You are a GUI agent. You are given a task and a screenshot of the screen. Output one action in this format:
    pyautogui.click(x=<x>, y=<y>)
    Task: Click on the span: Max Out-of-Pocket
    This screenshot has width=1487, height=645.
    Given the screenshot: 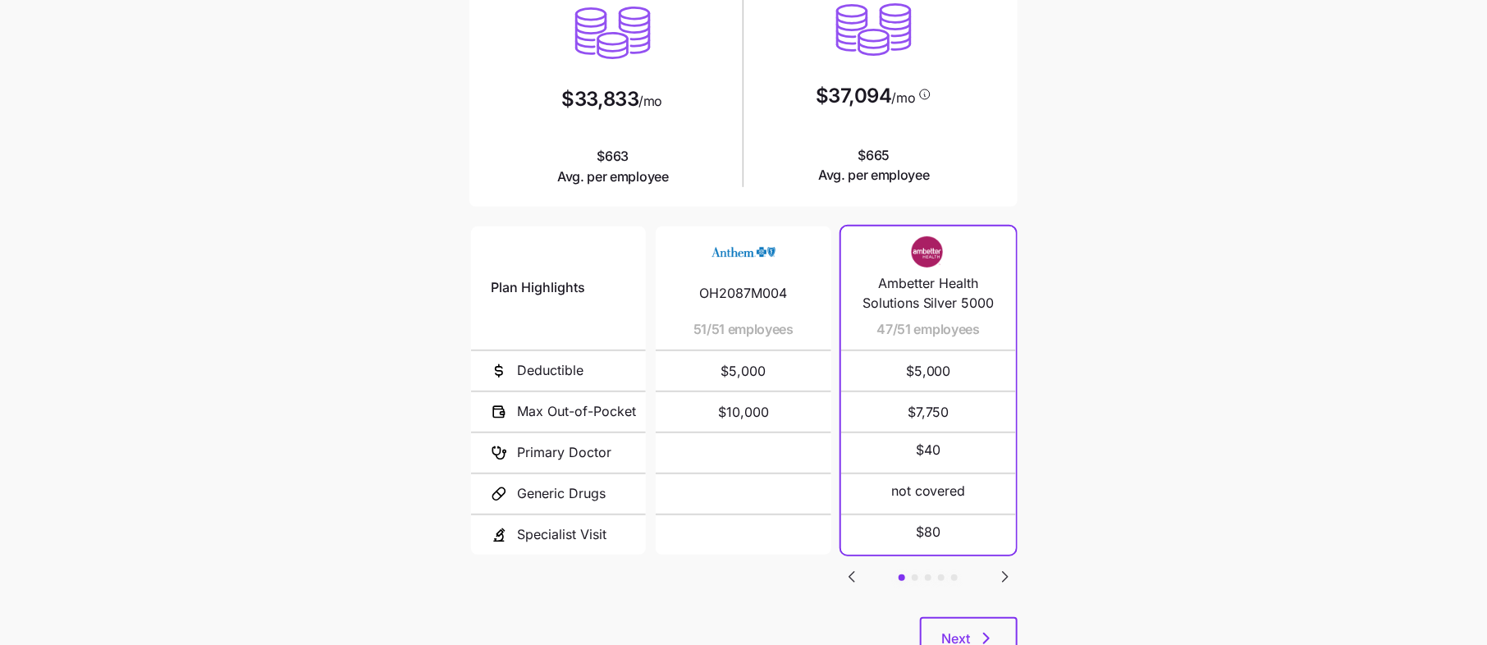 What is the action you would take?
    pyautogui.click(x=576, y=411)
    